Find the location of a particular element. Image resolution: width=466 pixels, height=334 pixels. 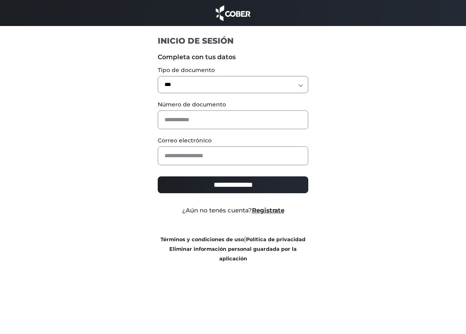

a: Registrate is located at coordinates (268, 210).